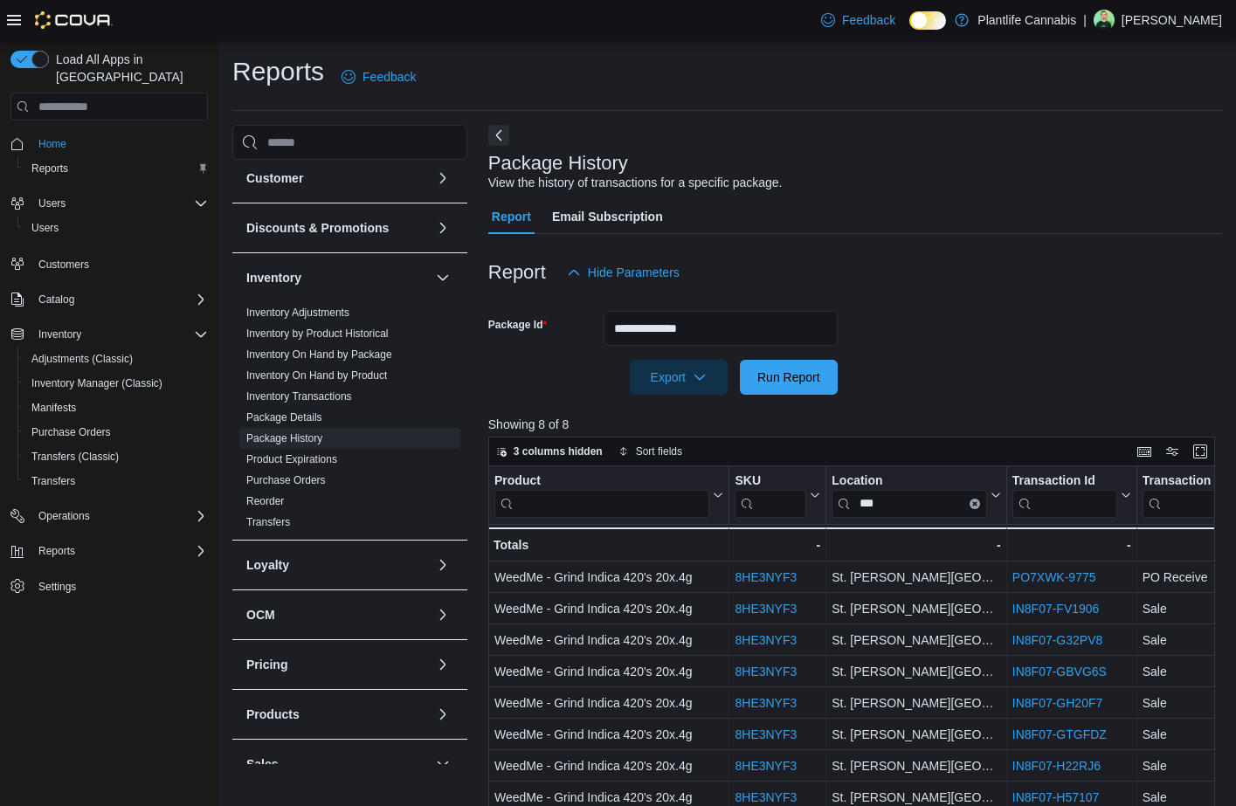  Describe the element at coordinates (443, 715) in the screenshot. I see `button: Products` at that location.